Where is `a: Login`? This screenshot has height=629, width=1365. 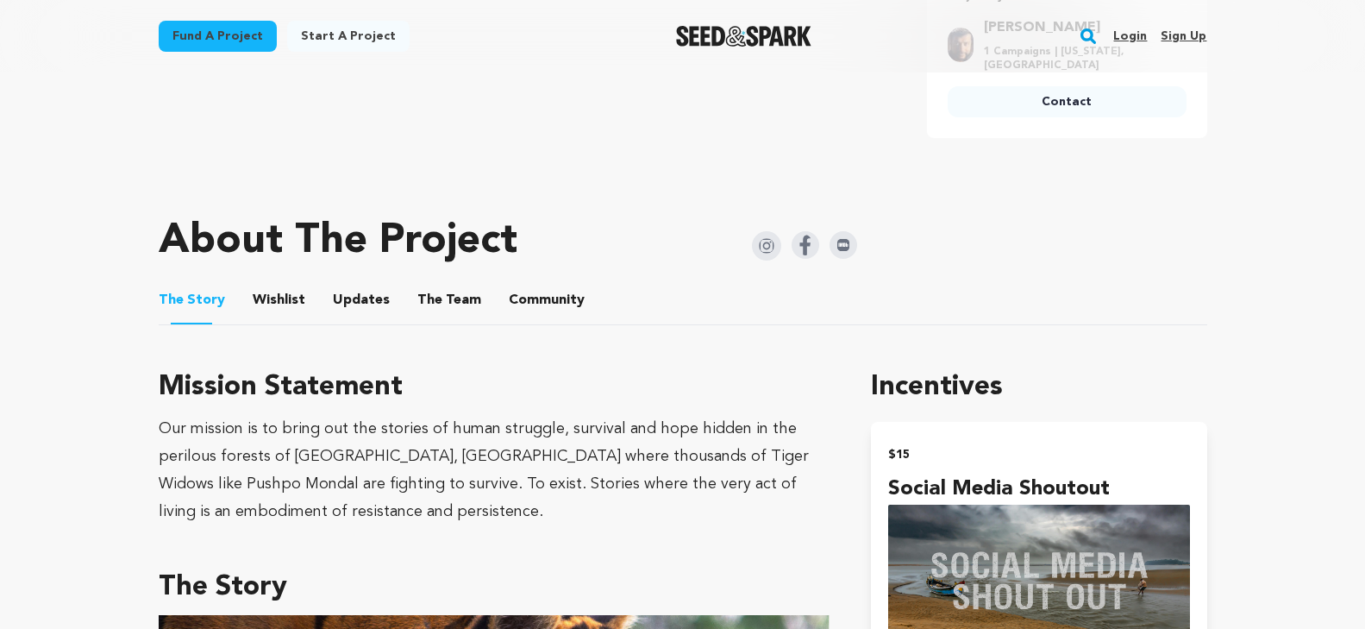 a: Login is located at coordinates (1130, 36).